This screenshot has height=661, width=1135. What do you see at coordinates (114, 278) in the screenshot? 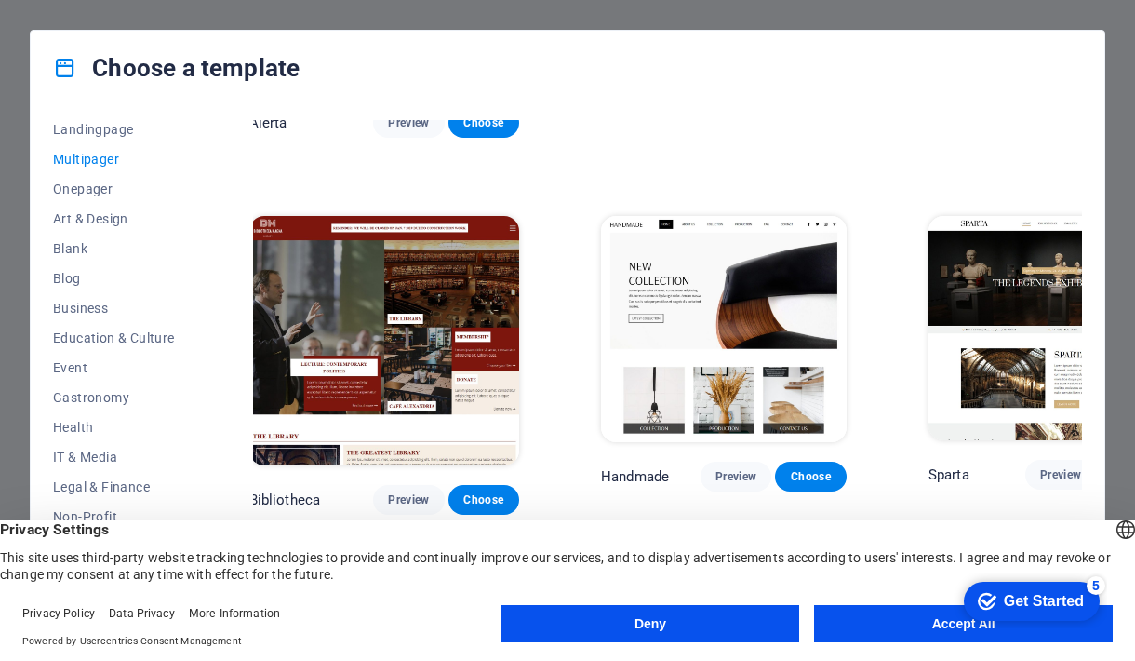
I see `button: Blog` at bounding box center [114, 278].